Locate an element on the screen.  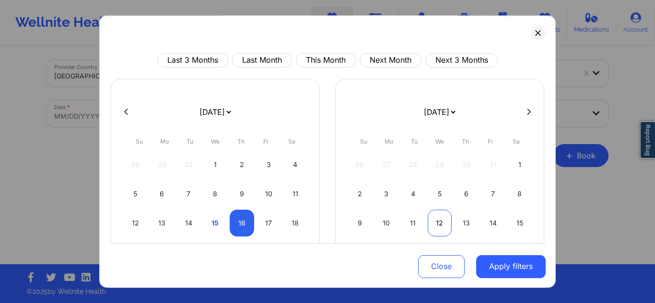
div: Sun Oct 19 2025 is located at coordinates (135, 253).